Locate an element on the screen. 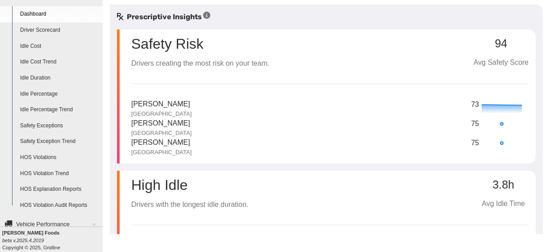  a: HOS Violation Audit Reports is located at coordinates (59, 205).